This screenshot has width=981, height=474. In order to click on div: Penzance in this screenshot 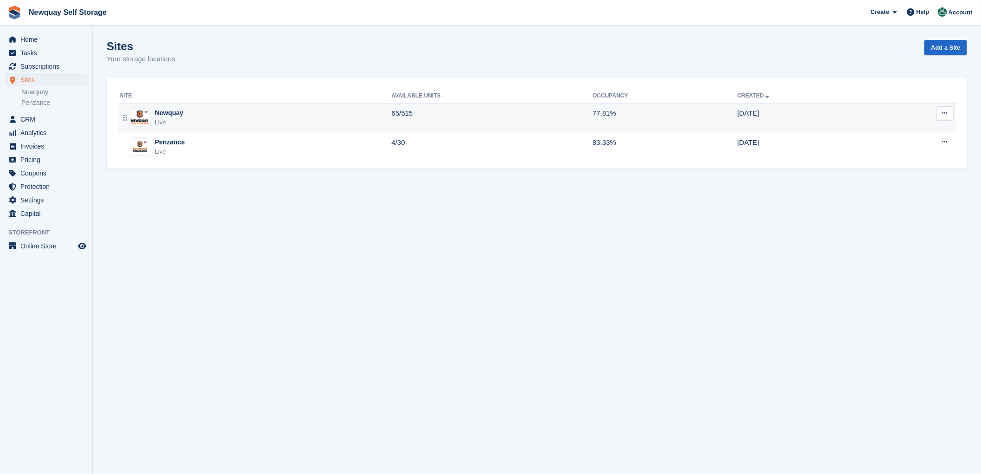, I will do `click(170, 142)`.